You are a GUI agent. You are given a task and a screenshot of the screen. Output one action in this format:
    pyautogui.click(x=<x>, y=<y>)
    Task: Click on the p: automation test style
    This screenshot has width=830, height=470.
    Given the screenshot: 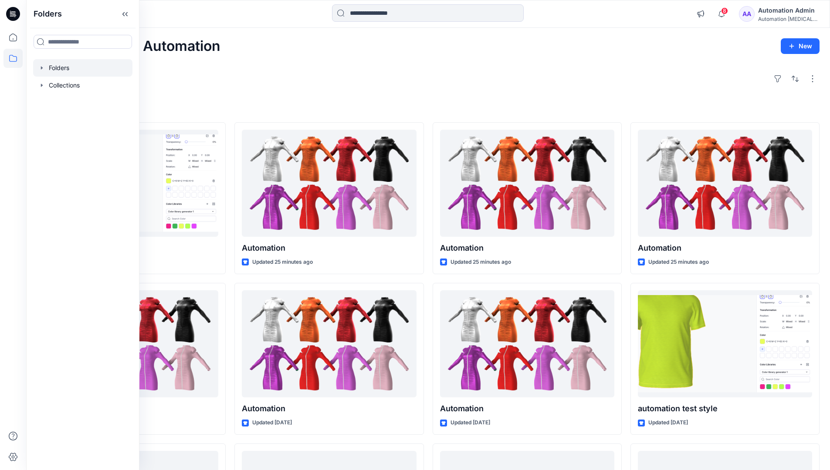 What is the action you would take?
    pyautogui.click(x=725, y=409)
    